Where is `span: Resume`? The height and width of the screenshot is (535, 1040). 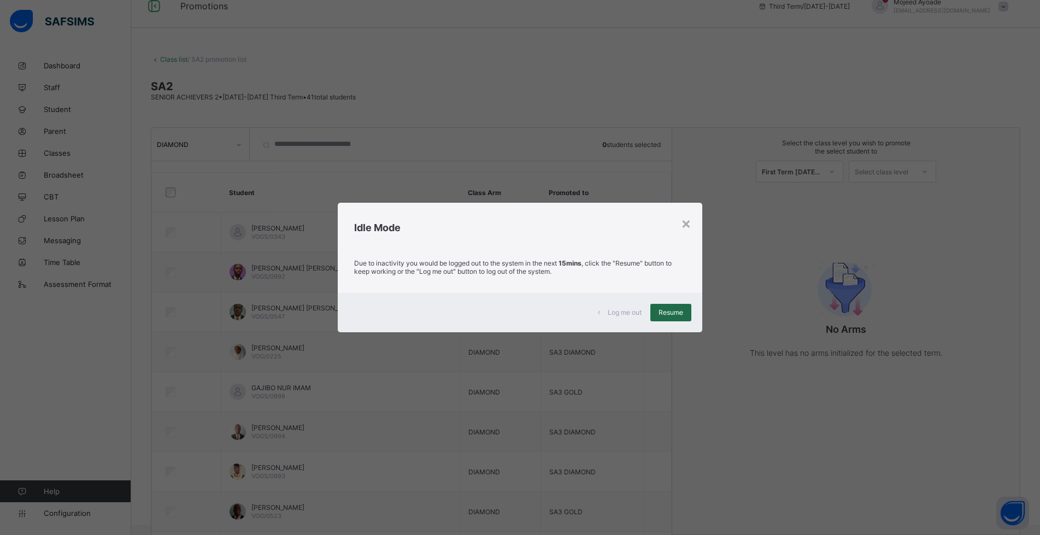
span: Resume is located at coordinates (671, 312).